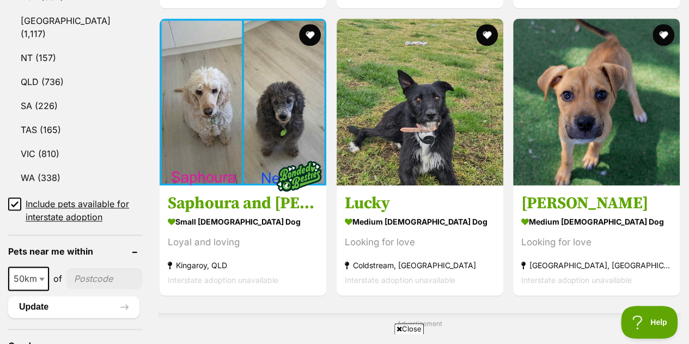  What do you see at coordinates (104, 278) in the screenshot?
I see `input: postcode` at bounding box center [104, 278].